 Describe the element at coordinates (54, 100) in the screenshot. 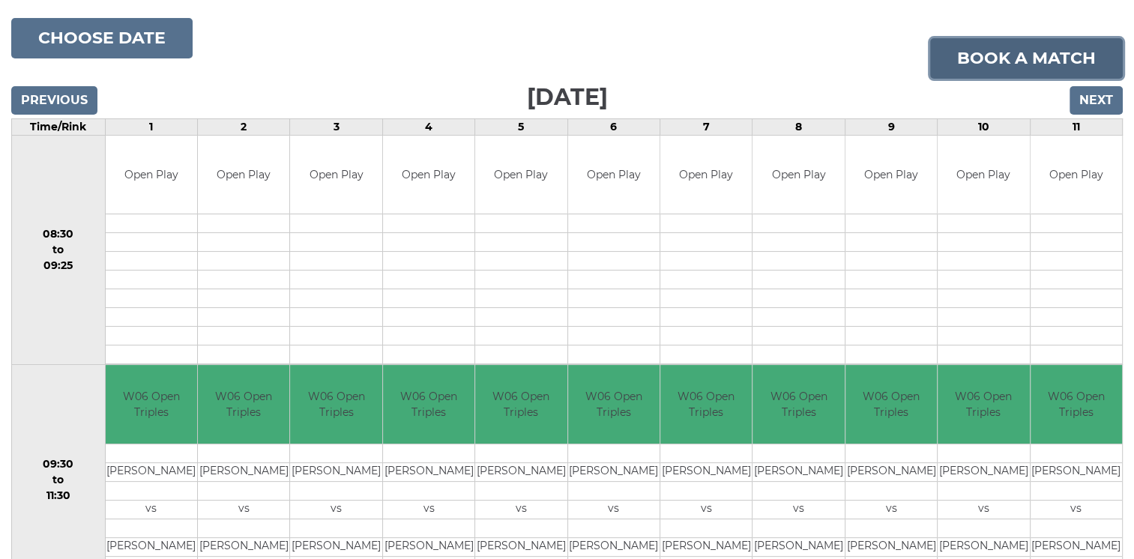

I see `input: Previous` at that location.